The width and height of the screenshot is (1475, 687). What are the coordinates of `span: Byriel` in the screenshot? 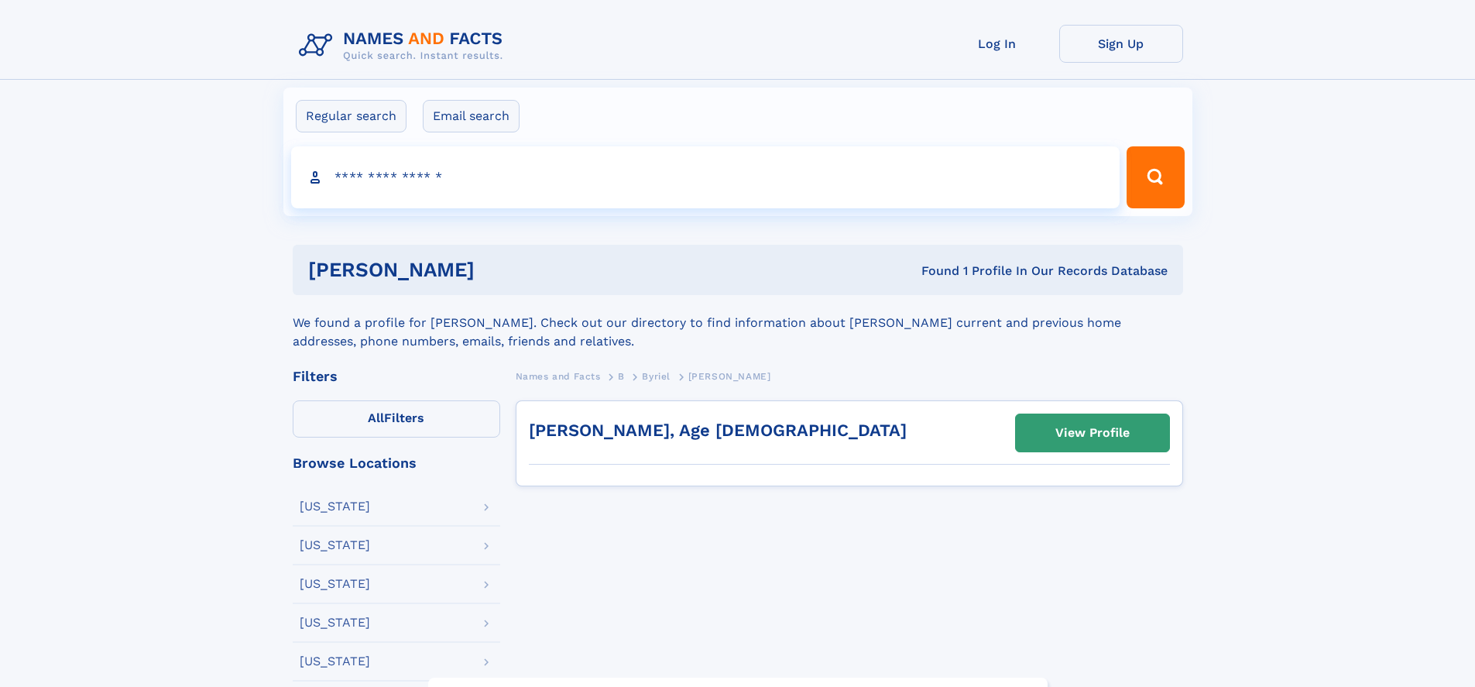 It's located at (656, 376).